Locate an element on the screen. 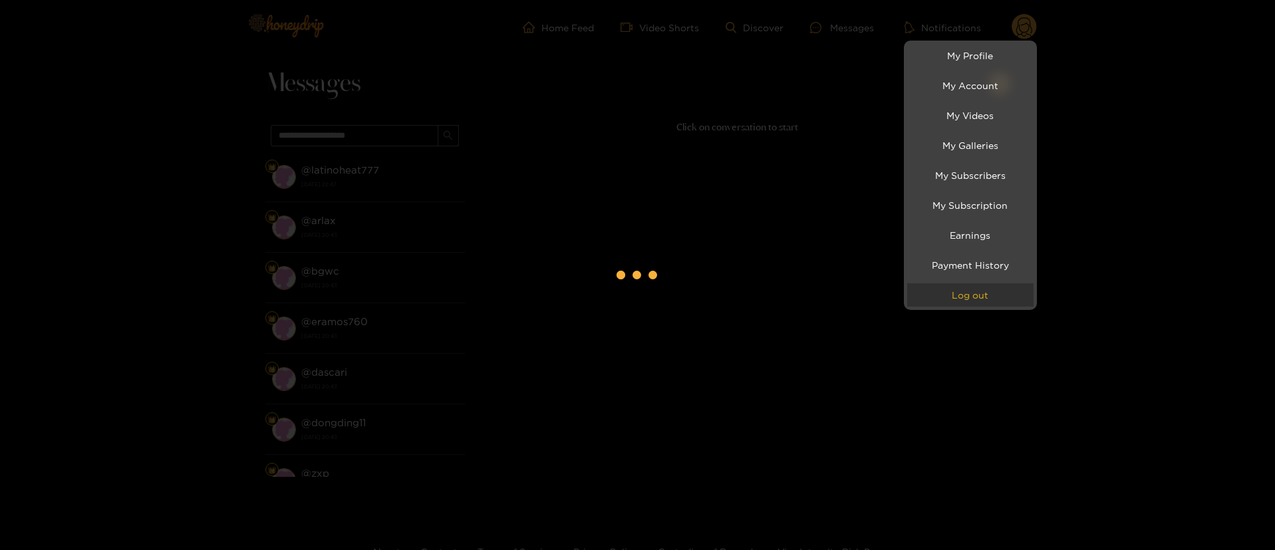 The width and height of the screenshot is (1275, 550). a: My Subscription is located at coordinates (970, 205).